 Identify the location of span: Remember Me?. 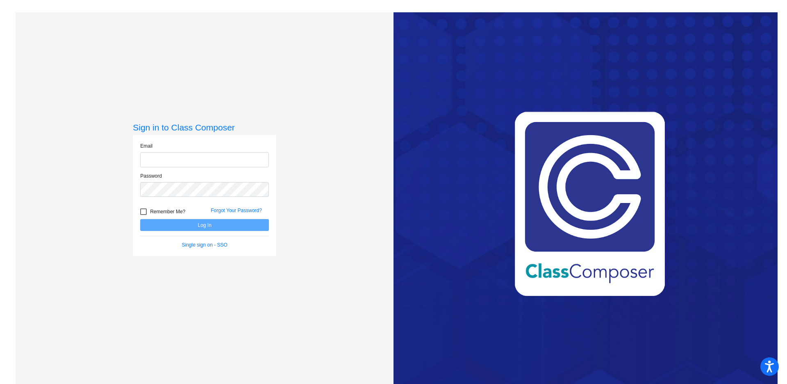
(168, 212).